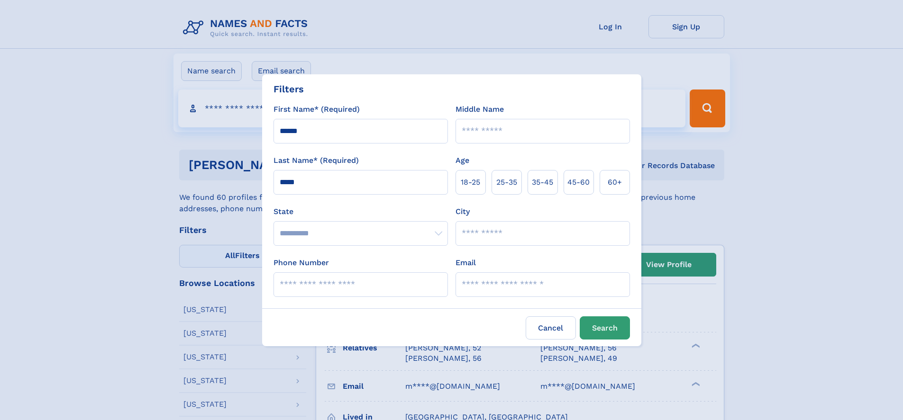 The height and width of the screenshot is (420, 903). Describe the element at coordinates (317, 109) in the screenshot. I see `label: First Name* (Required)` at that location.